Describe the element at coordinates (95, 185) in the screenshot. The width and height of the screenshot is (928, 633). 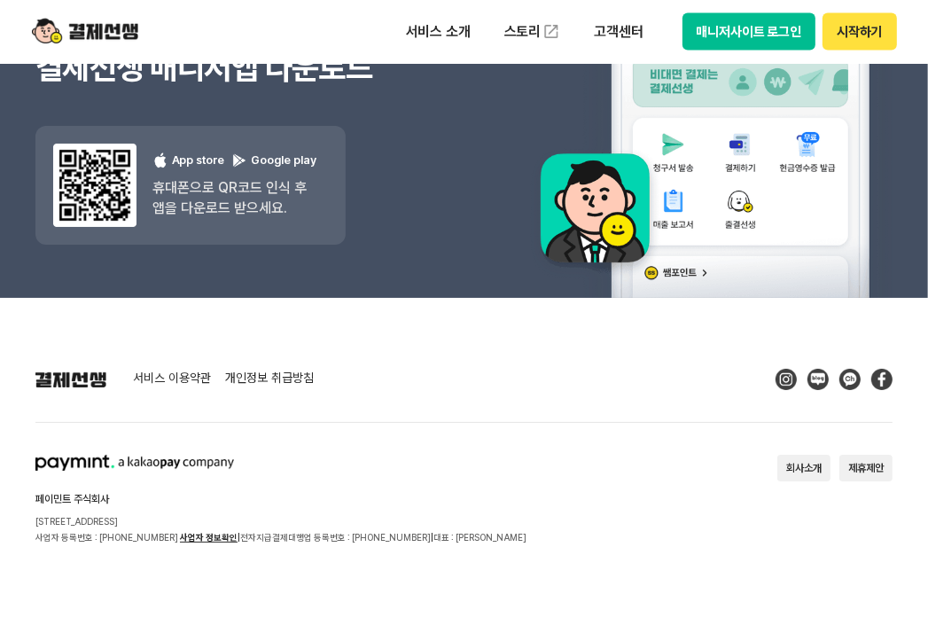
I see `img: 앱 다운도르드 qr` at that location.